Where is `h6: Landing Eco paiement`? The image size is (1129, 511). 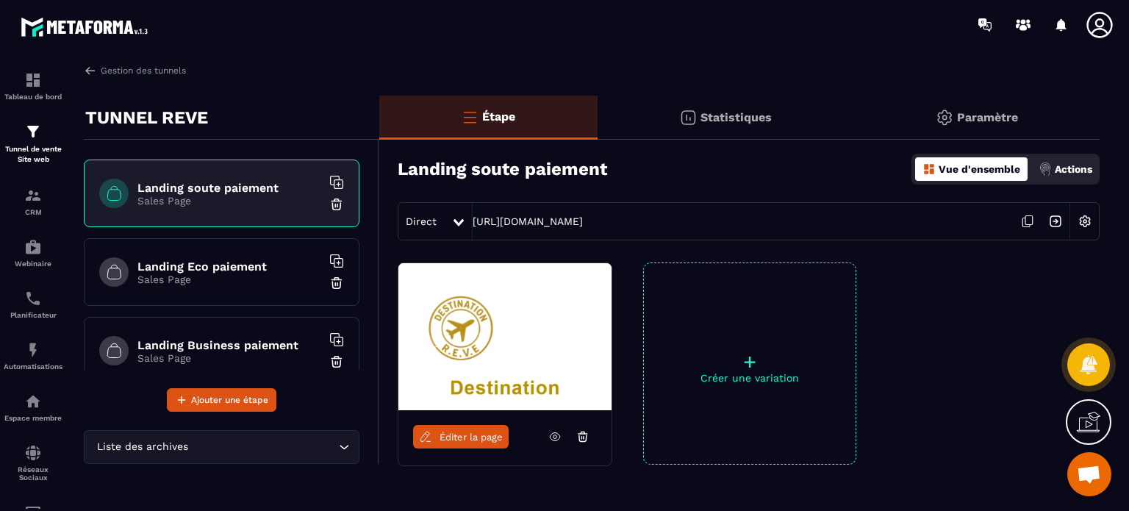
h6: Landing Eco paiement is located at coordinates (229, 266).